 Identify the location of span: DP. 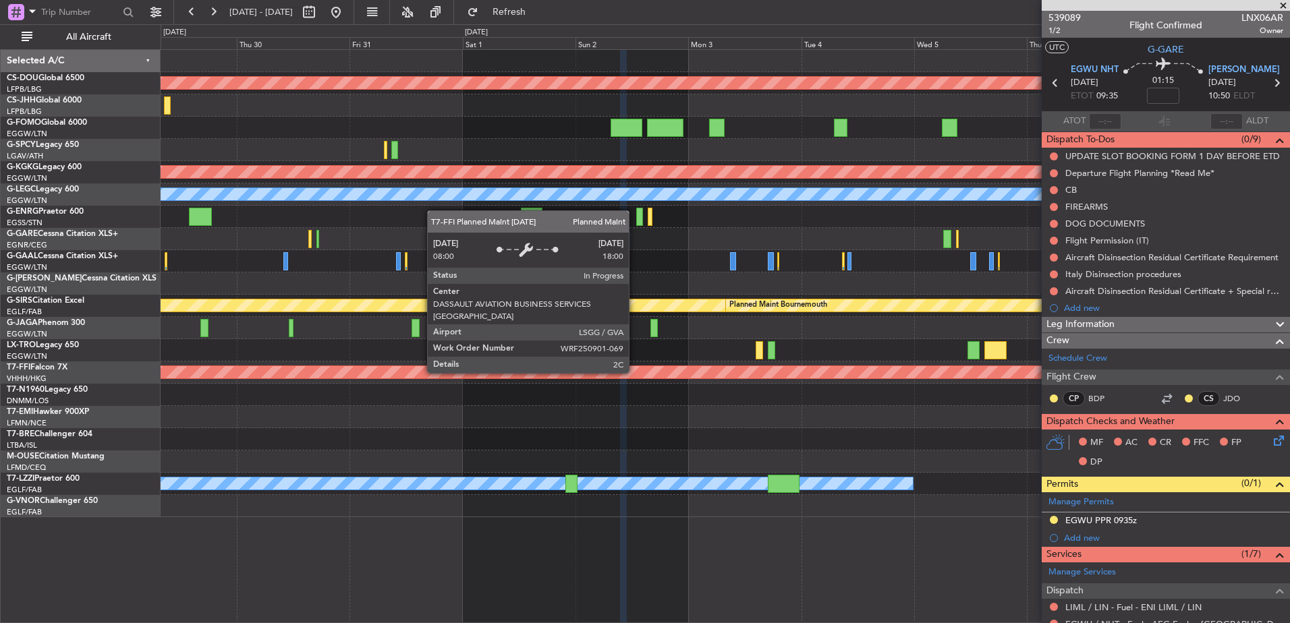
(1096, 463).